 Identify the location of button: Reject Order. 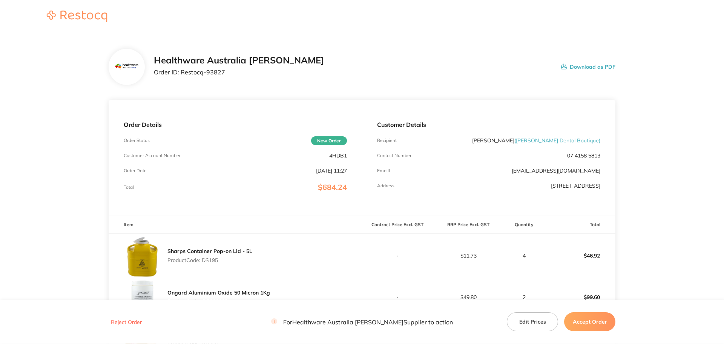
(126, 322).